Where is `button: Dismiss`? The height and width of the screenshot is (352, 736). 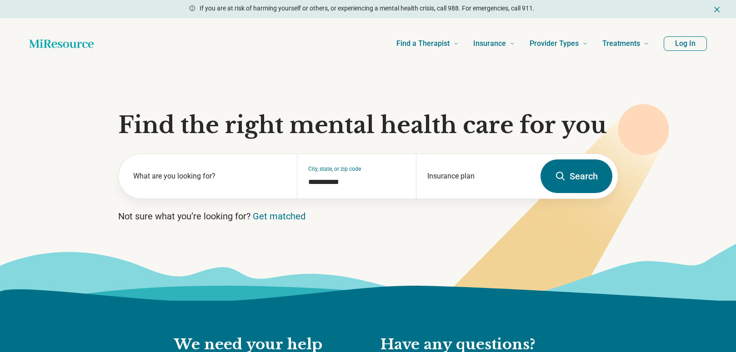 button: Dismiss is located at coordinates (717, 9).